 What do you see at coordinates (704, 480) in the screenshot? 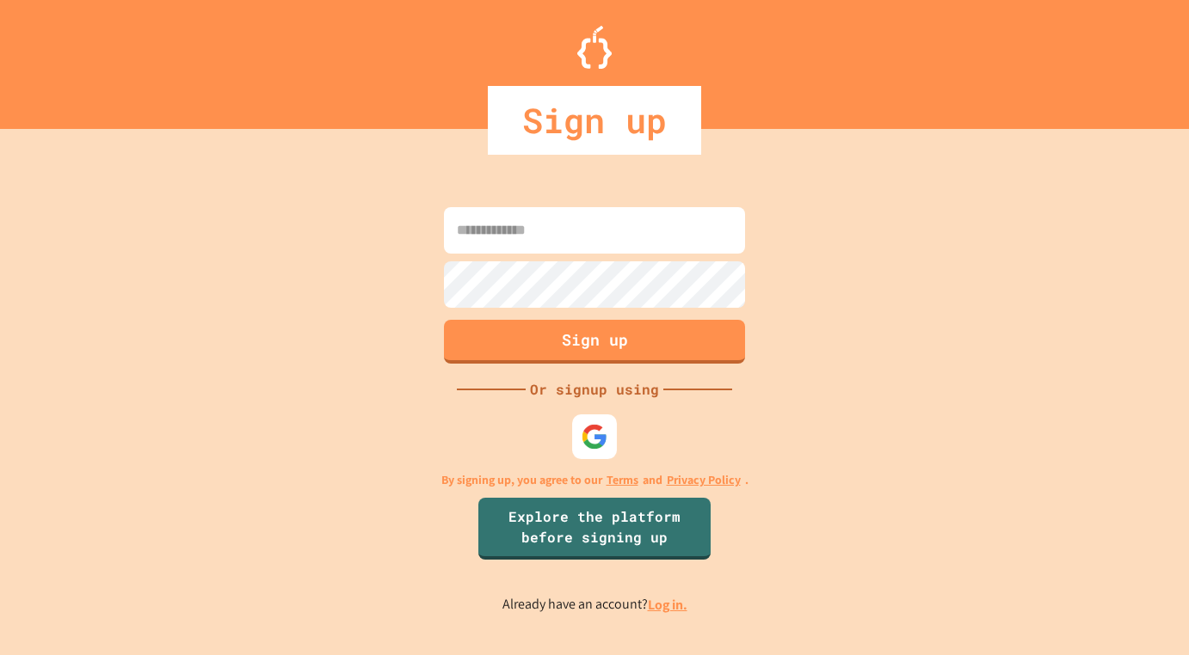
I see `a: Privacy Policy` at bounding box center [704, 480].